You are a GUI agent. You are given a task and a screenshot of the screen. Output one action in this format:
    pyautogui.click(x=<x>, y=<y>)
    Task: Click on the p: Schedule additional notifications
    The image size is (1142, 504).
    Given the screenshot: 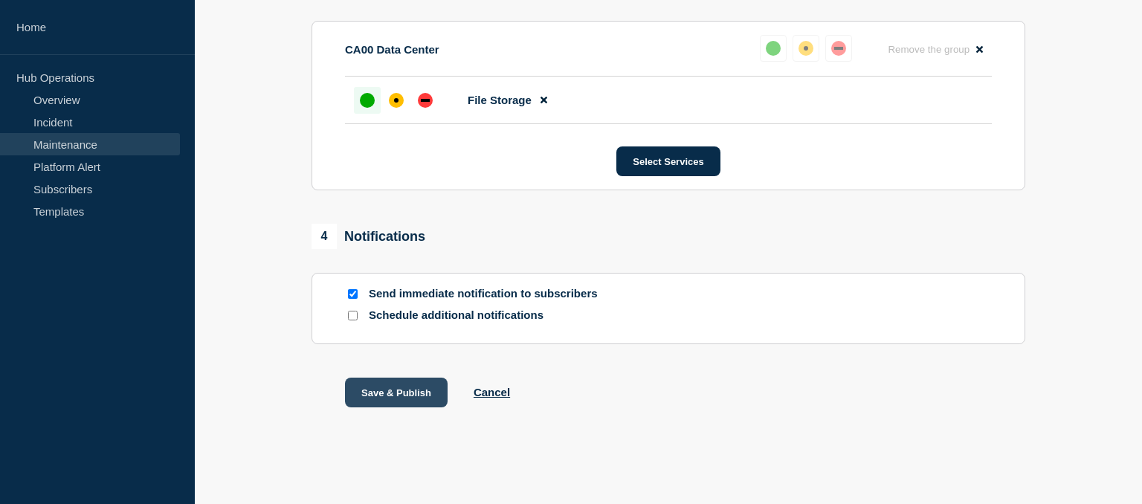 What is the action you would take?
    pyautogui.click(x=488, y=315)
    